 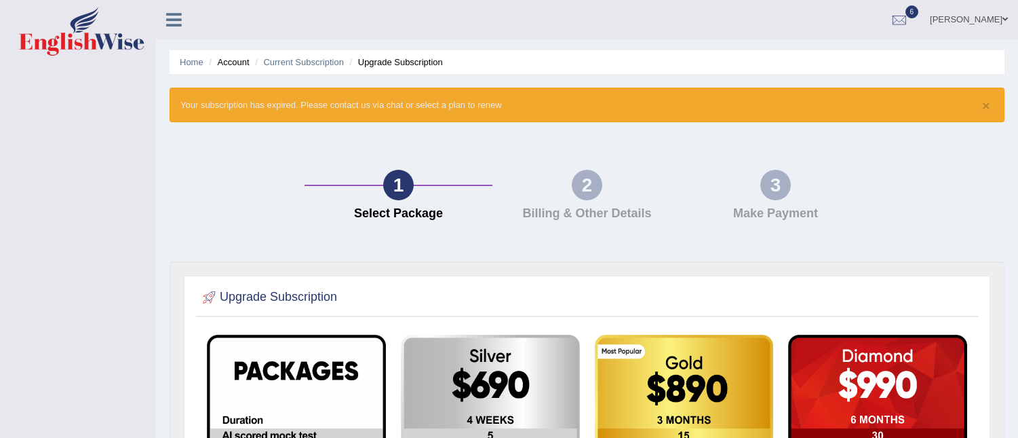 I want to click on h4: Billing & Other Details, so click(x=587, y=214).